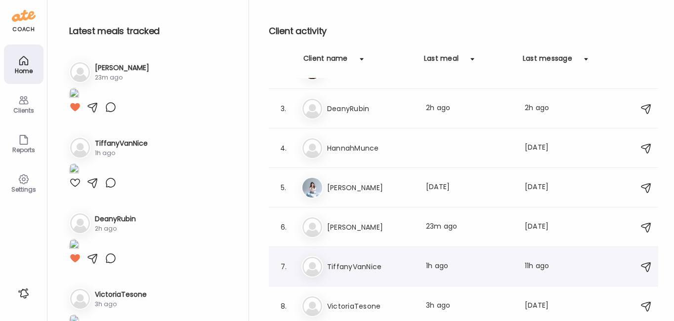  Describe the element at coordinates (74, 94) in the screenshot. I see `img: images%2Fvrxxq8hx67gXpjBZ45R0tDyoZHb2%2FxGhsbbSCVnYIJpgfTz81%2F0pRX8ZKSGLdOu6b5Chl7_1080` at that location.